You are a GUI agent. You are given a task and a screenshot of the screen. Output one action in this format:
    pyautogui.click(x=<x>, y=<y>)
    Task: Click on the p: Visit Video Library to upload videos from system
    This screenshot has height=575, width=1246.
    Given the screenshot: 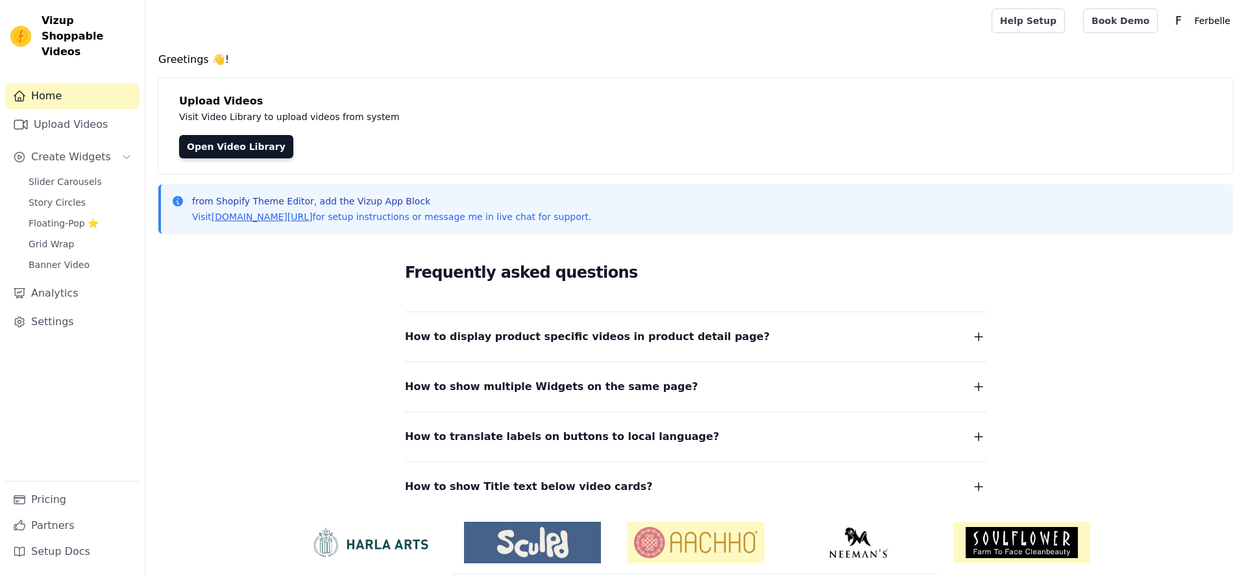 What is the action you would take?
    pyautogui.click(x=470, y=117)
    